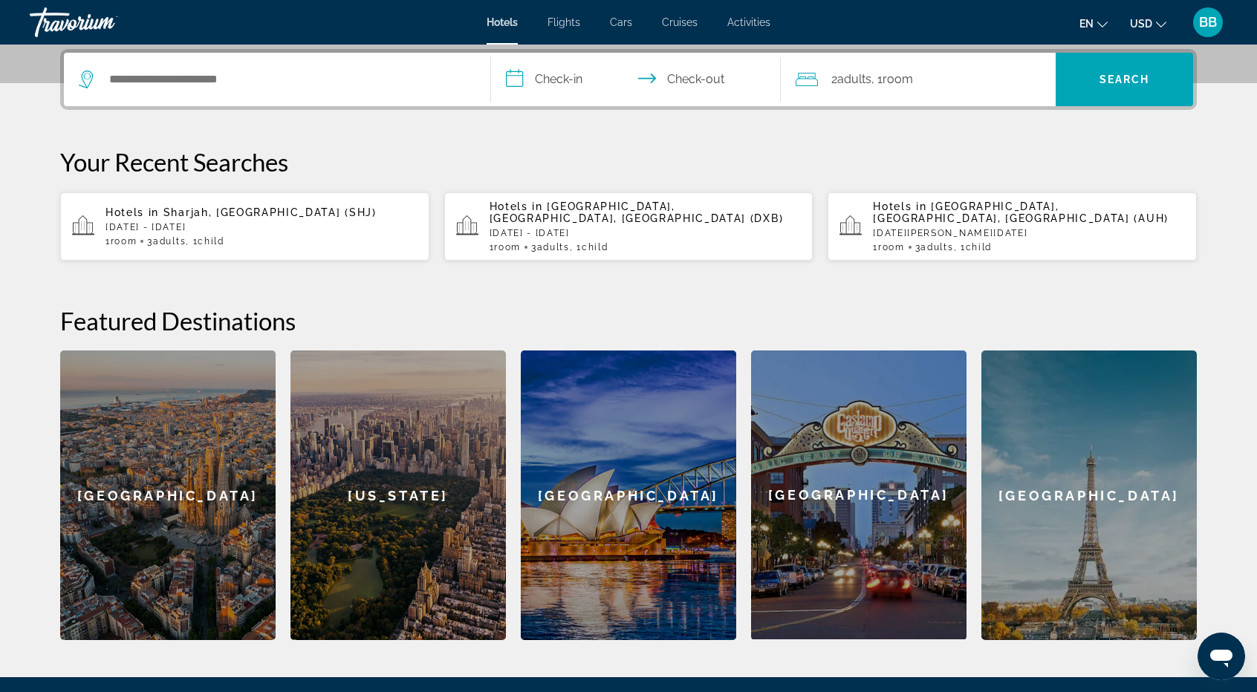  I want to click on span: Hotels, so click(502, 22).